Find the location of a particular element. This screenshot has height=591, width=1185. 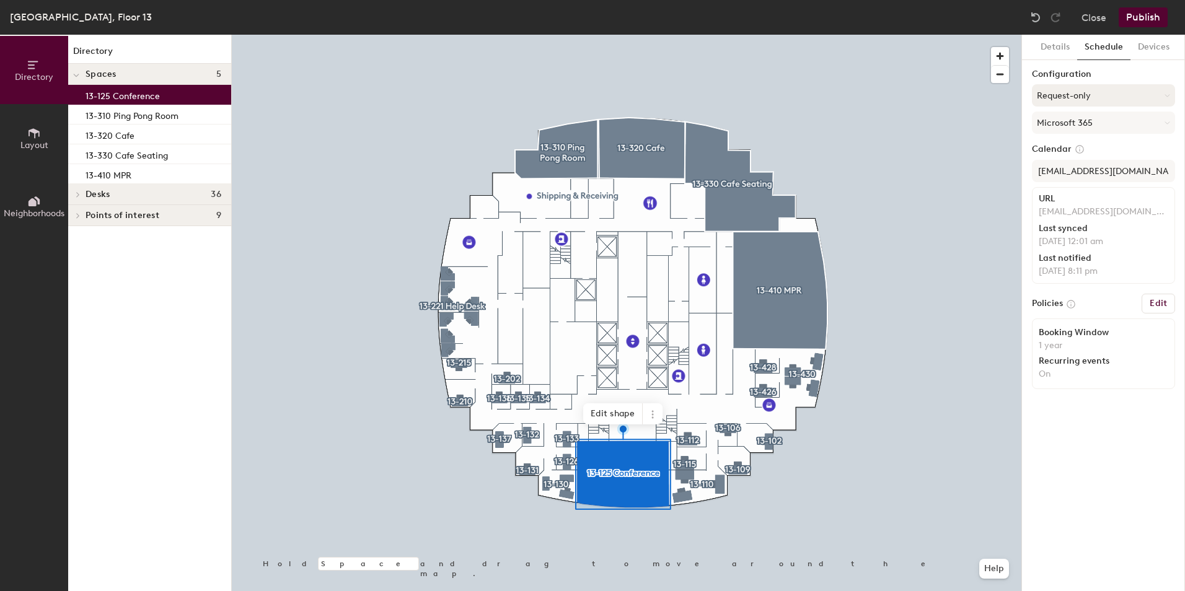

div: Booking Window is located at coordinates (1103, 333).